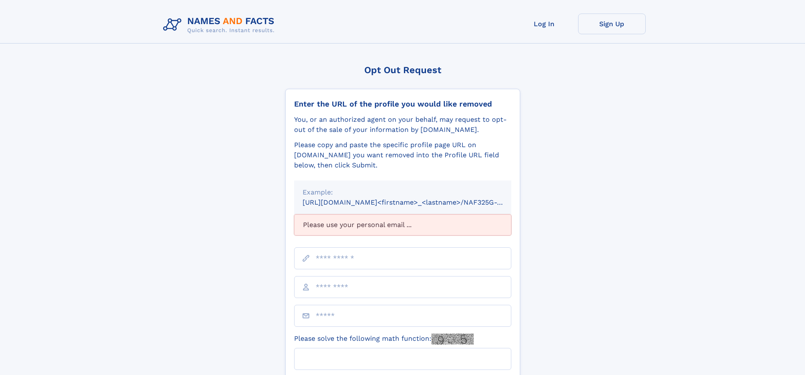 The height and width of the screenshot is (375, 805). What do you see at coordinates (544, 24) in the screenshot?
I see `a: Log In` at bounding box center [544, 24].